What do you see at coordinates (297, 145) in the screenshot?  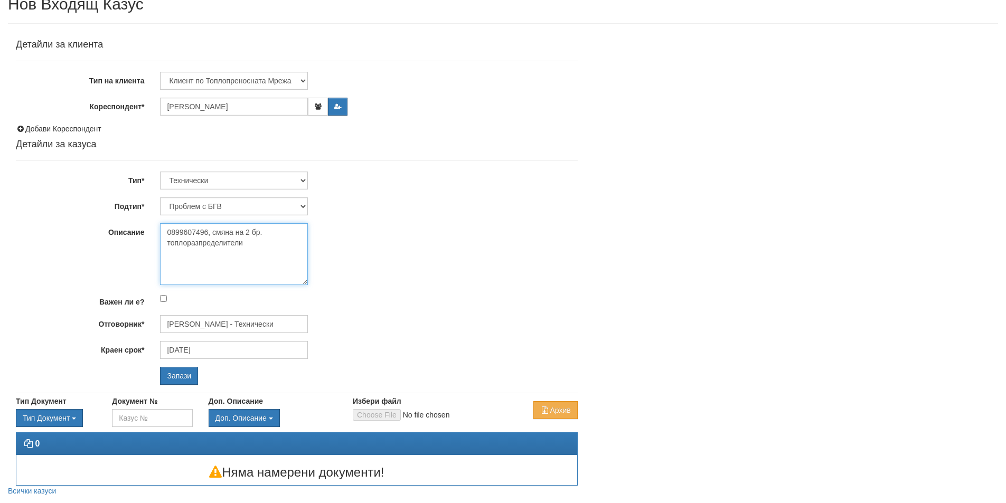 I see `h4: Детайли за казуса` at bounding box center [297, 145].